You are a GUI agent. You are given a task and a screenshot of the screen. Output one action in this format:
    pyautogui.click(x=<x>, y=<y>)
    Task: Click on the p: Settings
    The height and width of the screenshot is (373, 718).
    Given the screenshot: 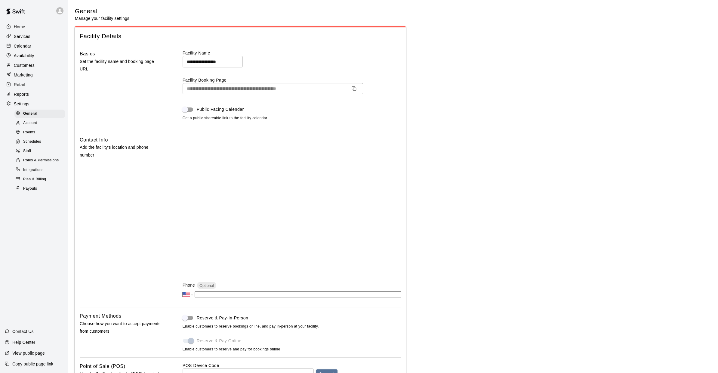 What is the action you would take?
    pyautogui.click(x=22, y=104)
    